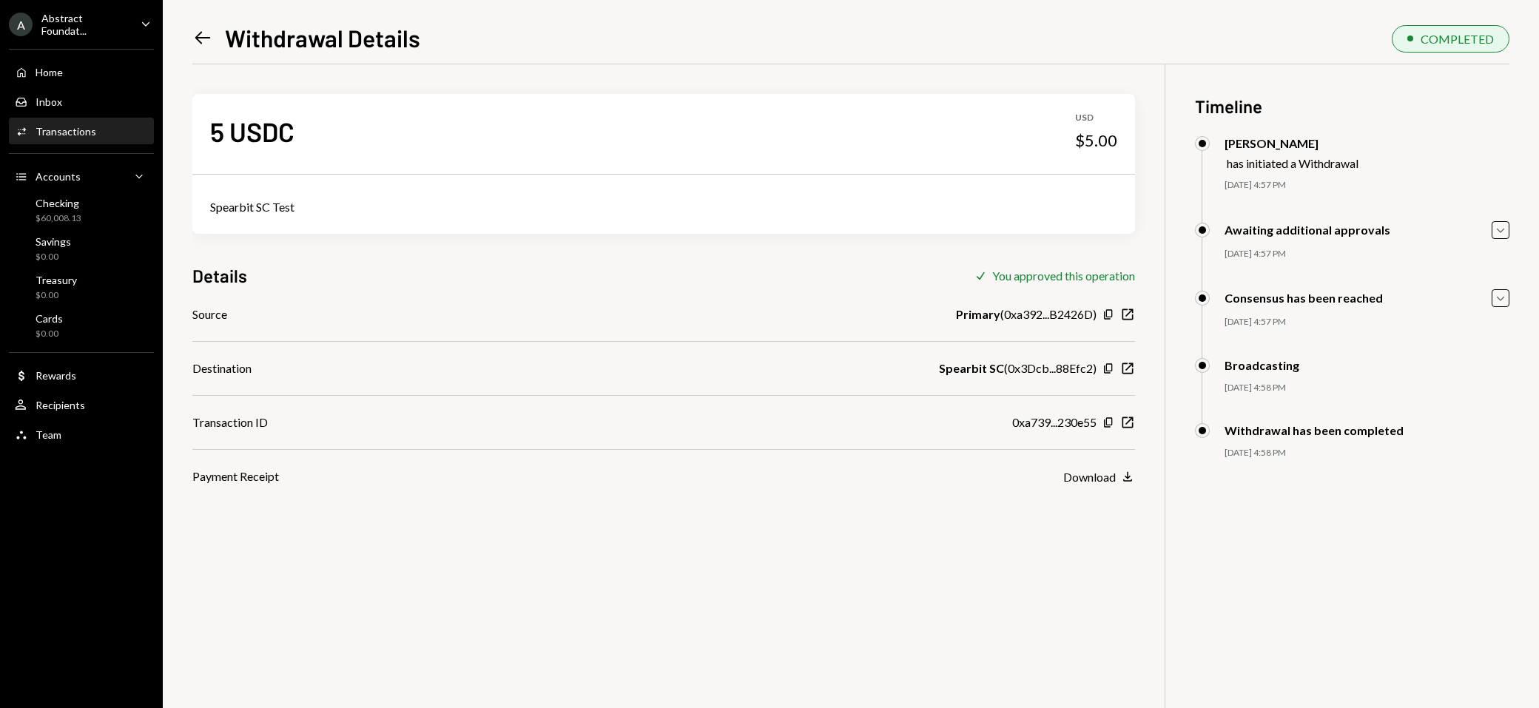  I want to click on div: Savings, so click(53, 241).